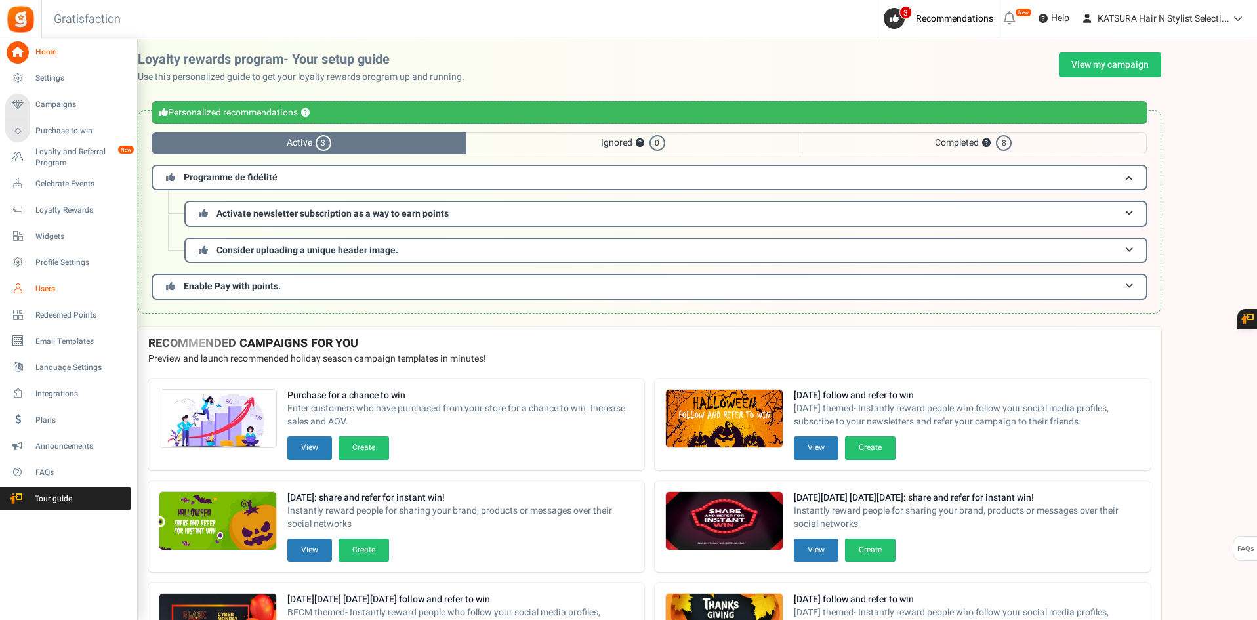 Image resolution: width=1257 pixels, height=620 pixels. Describe the element at coordinates (68, 157) in the screenshot. I see `a: Loyalty and Referral Program New` at that location.